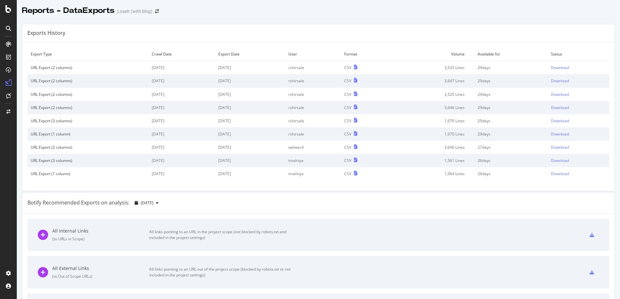 The image size is (620, 299). Describe the element at coordinates (46, 33) in the screenshot. I see `div: Exports History` at that location.